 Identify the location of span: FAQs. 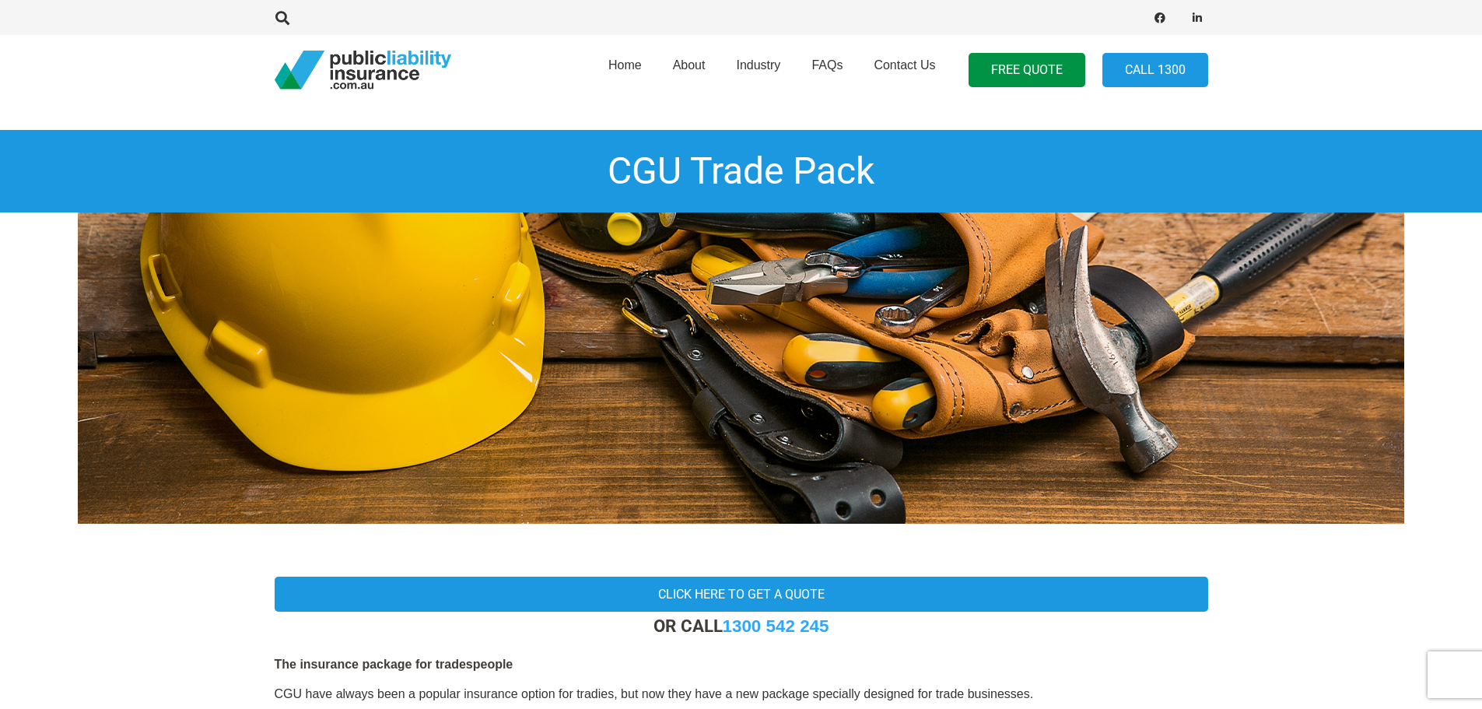
(827, 65).